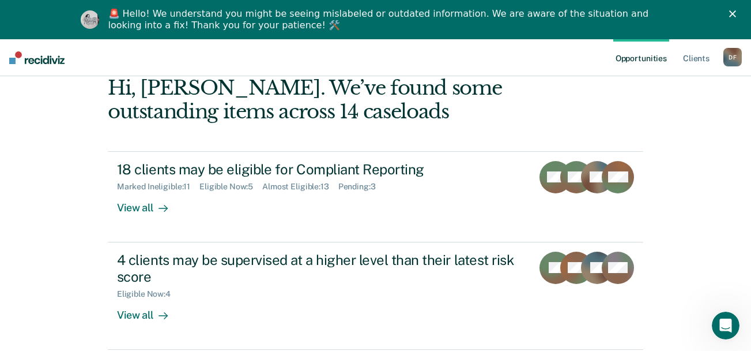 The width and height of the screenshot is (751, 351). What do you see at coordinates (319, 169) in the screenshot?
I see `div: 18 clients may be eligible for Compliant Reporting` at bounding box center [319, 169].